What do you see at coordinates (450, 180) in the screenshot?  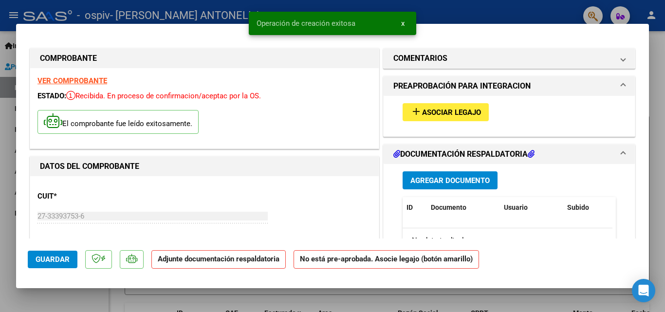 I see `button: Agregar Documento` at bounding box center [450, 180].